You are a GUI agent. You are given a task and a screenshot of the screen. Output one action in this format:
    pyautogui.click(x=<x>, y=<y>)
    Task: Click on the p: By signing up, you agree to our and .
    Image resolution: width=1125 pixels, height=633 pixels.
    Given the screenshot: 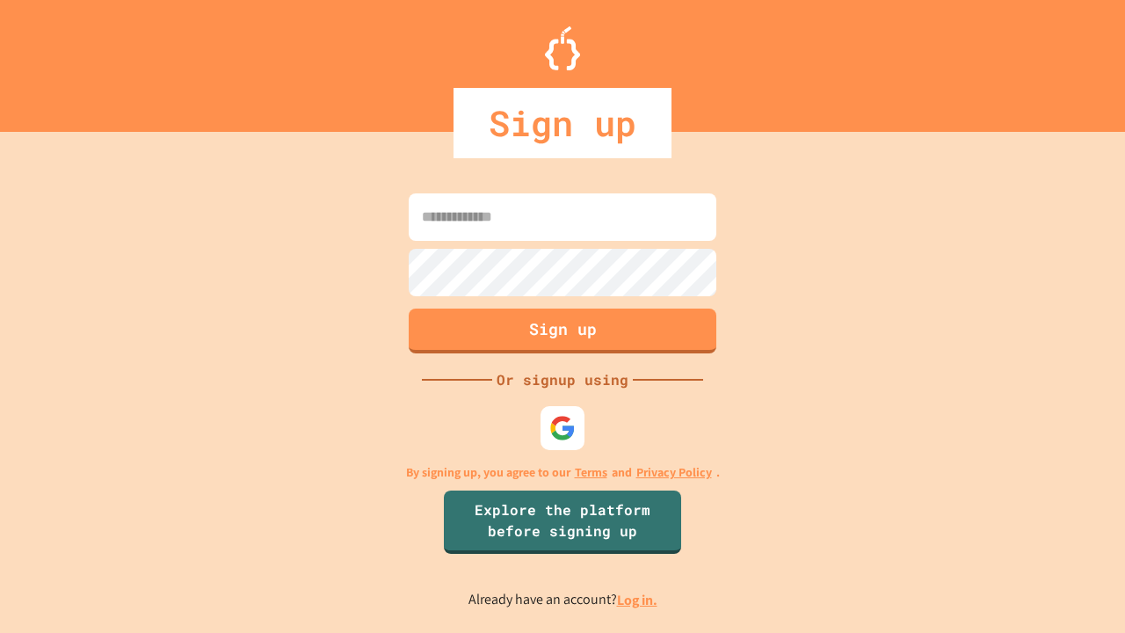 What is the action you would take?
    pyautogui.click(x=563, y=472)
    